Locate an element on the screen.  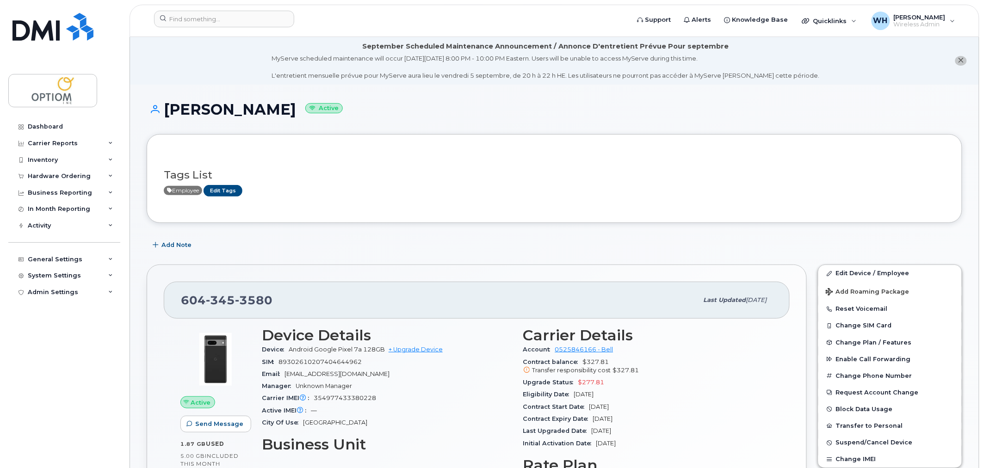
h3: Business Unit is located at coordinates (387, 445).